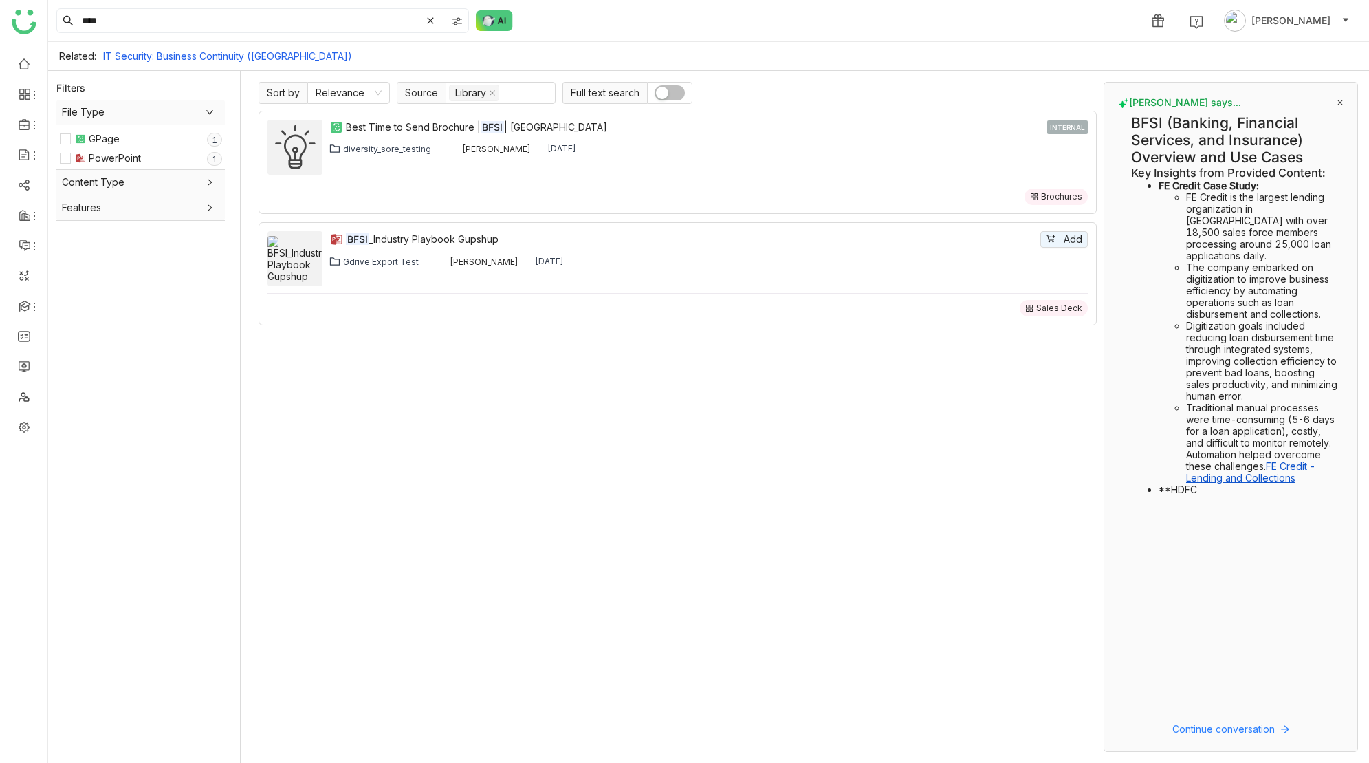 The width and height of the screenshot is (1369, 763). I want to click on span: Features, so click(140, 208).